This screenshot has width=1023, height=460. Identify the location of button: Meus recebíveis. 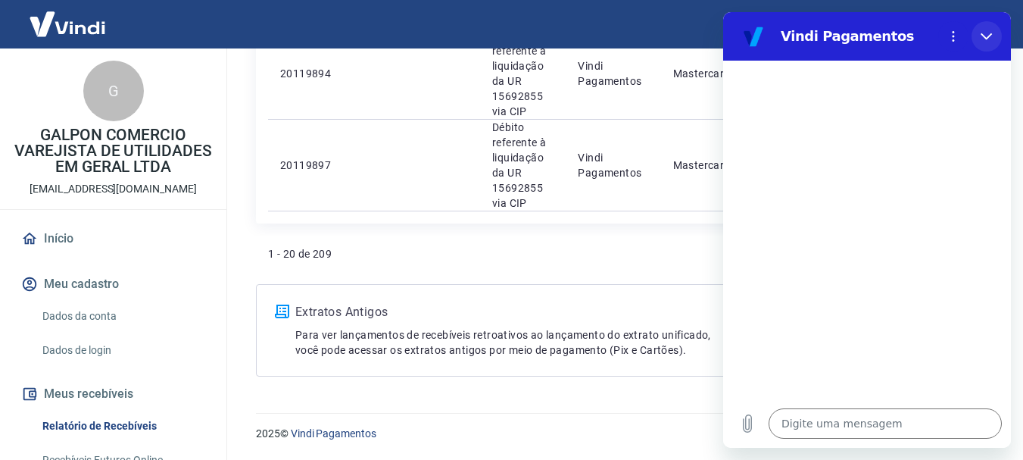
(113, 394).